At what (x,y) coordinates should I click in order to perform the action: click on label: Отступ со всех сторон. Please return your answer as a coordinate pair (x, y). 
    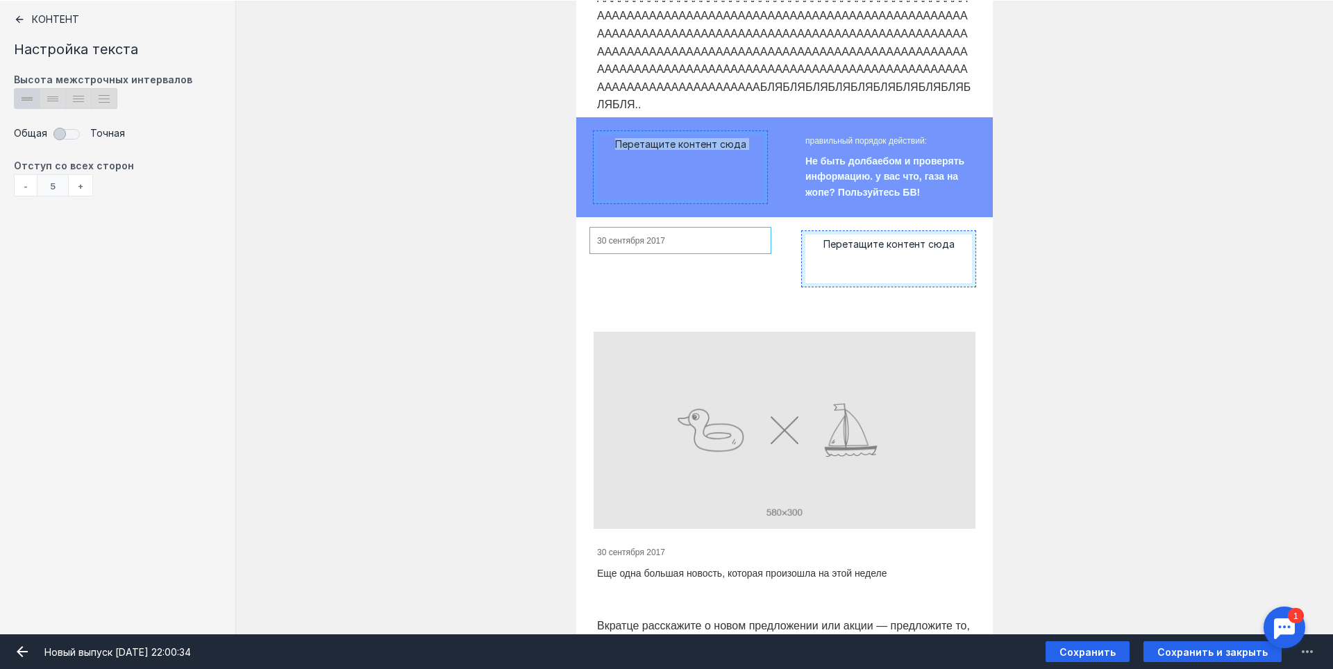
    Looking at the image, I should click on (118, 167).